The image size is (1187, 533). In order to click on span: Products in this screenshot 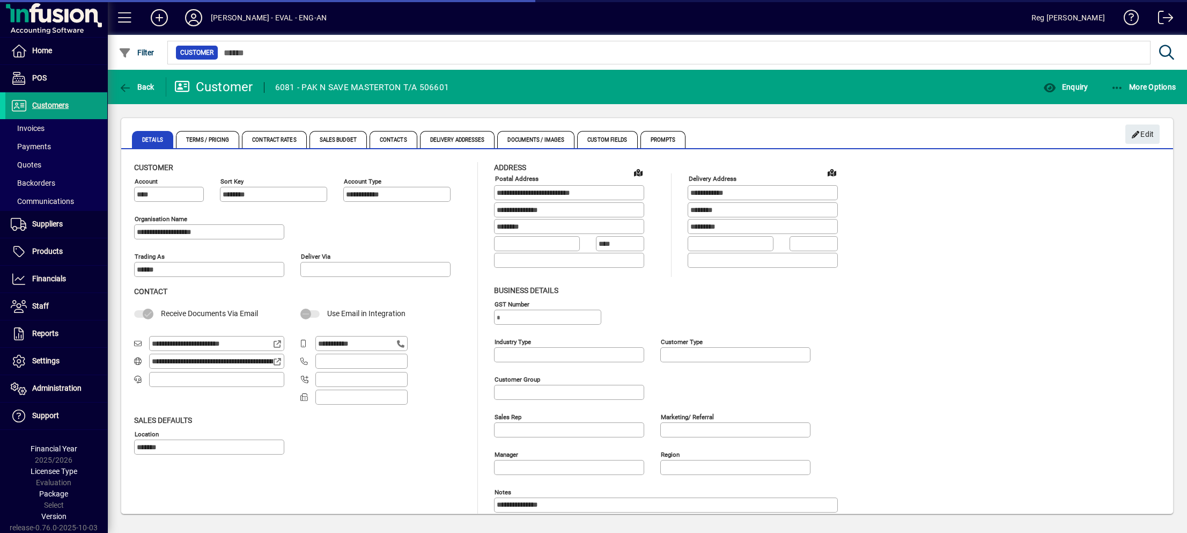, I will do `click(47, 251)`.